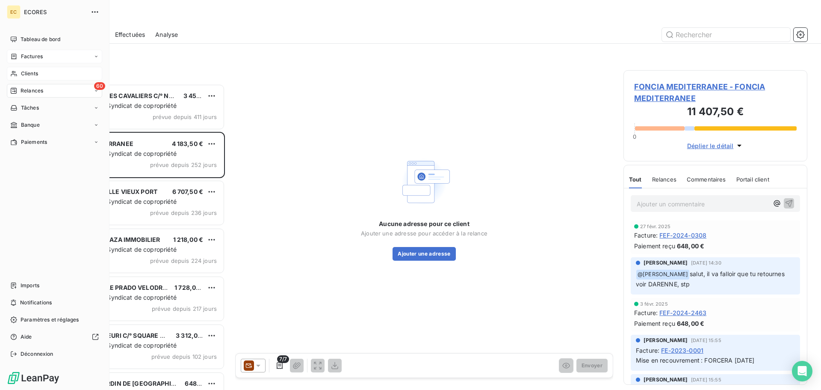 This screenshot has width=821, height=390. I want to click on span: Factures, so click(32, 56).